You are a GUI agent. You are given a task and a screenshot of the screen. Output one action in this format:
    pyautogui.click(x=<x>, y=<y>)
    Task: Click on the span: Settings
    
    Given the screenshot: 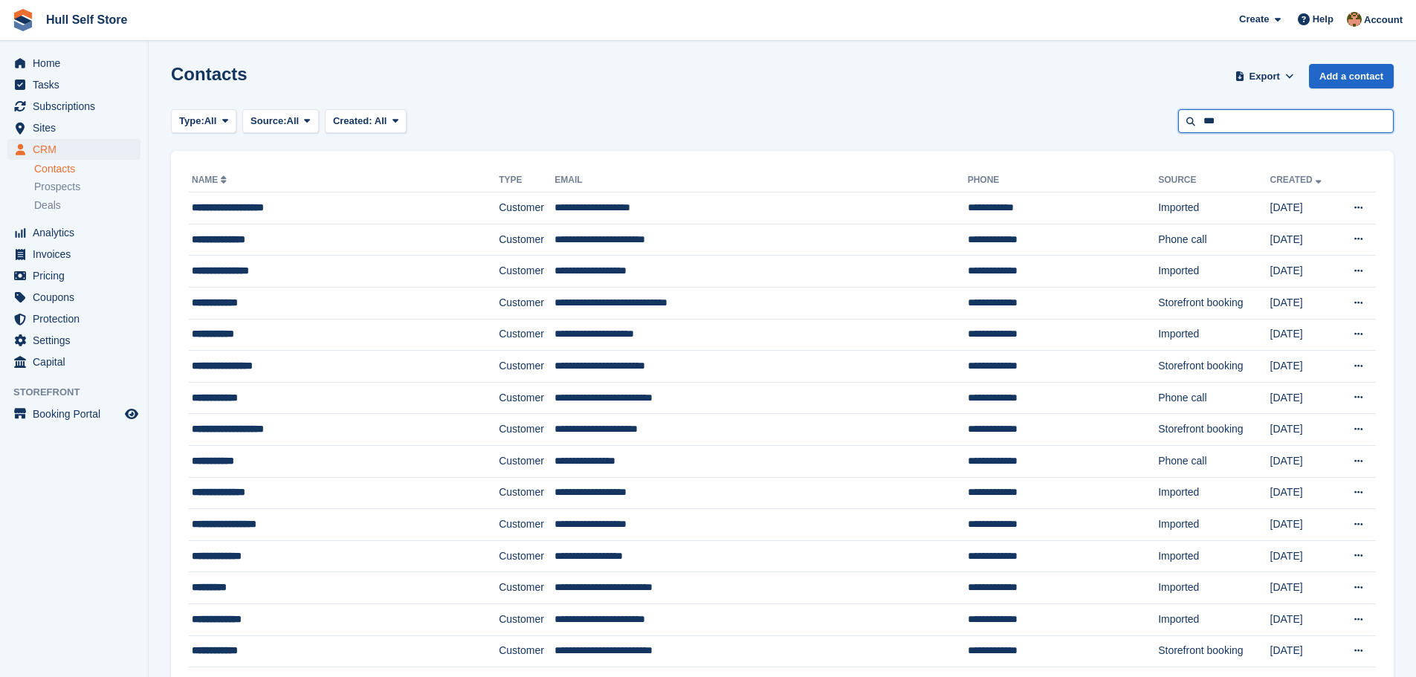 What is the action you would take?
    pyautogui.click(x=77, y=340)
    